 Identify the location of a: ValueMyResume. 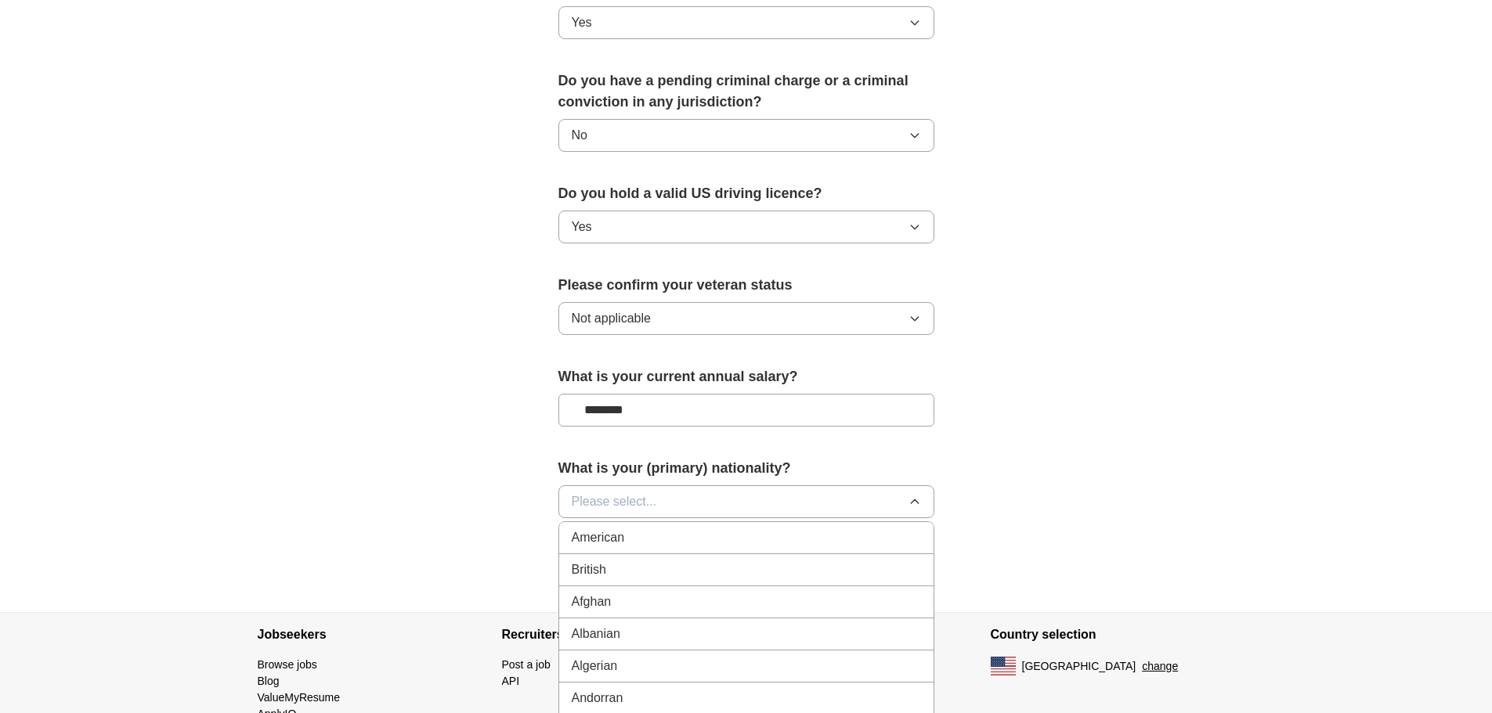
(299, 698).